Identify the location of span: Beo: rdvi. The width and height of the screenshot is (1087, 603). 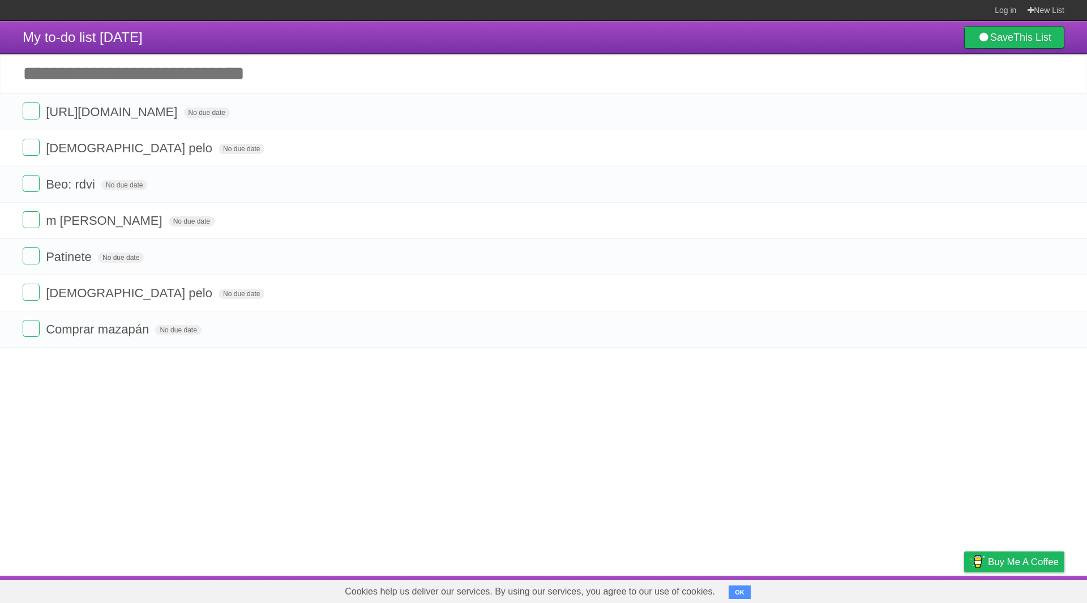
(72, 184).